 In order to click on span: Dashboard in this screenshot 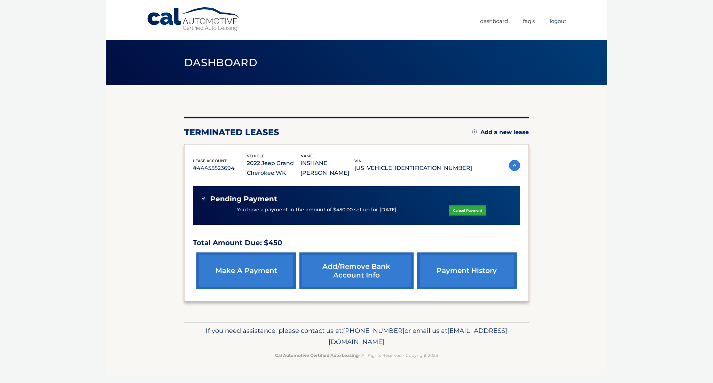, I will do `click(221, 62)`.